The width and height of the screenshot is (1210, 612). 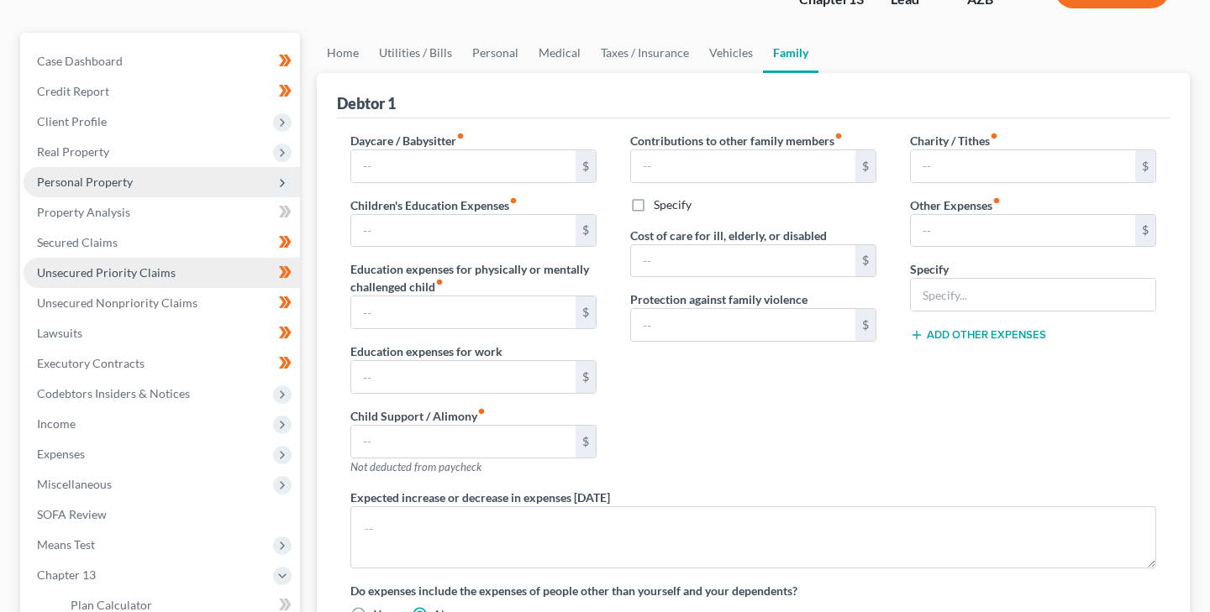 What do you see at coordinates (495, 53) in the screenshot?
I see `a: Personal` at bounding box center [495, 53].